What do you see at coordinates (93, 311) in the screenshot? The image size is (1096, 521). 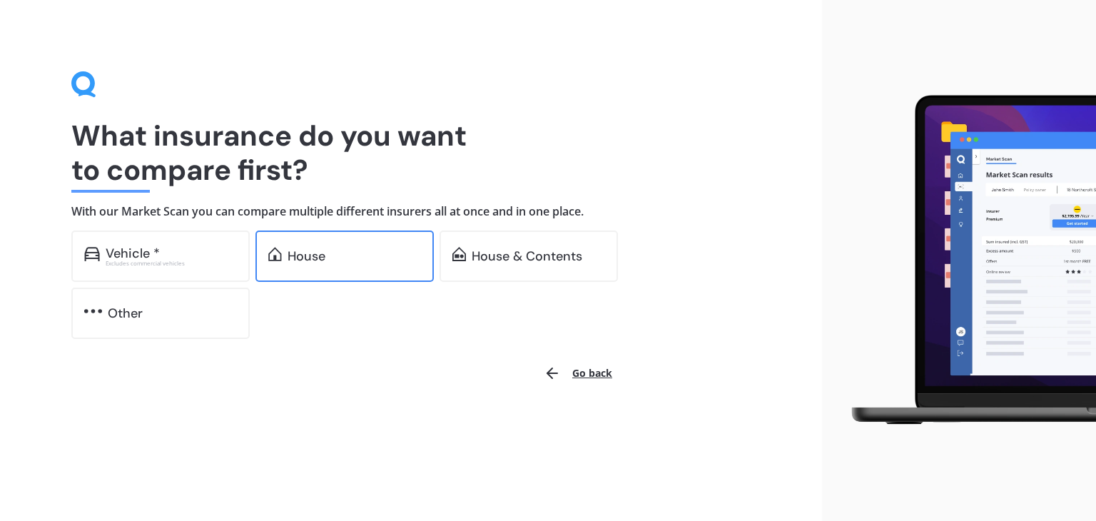 I see `img: other.81dba5aafe580aa69f38.svg` at bounding box center [93, 311].